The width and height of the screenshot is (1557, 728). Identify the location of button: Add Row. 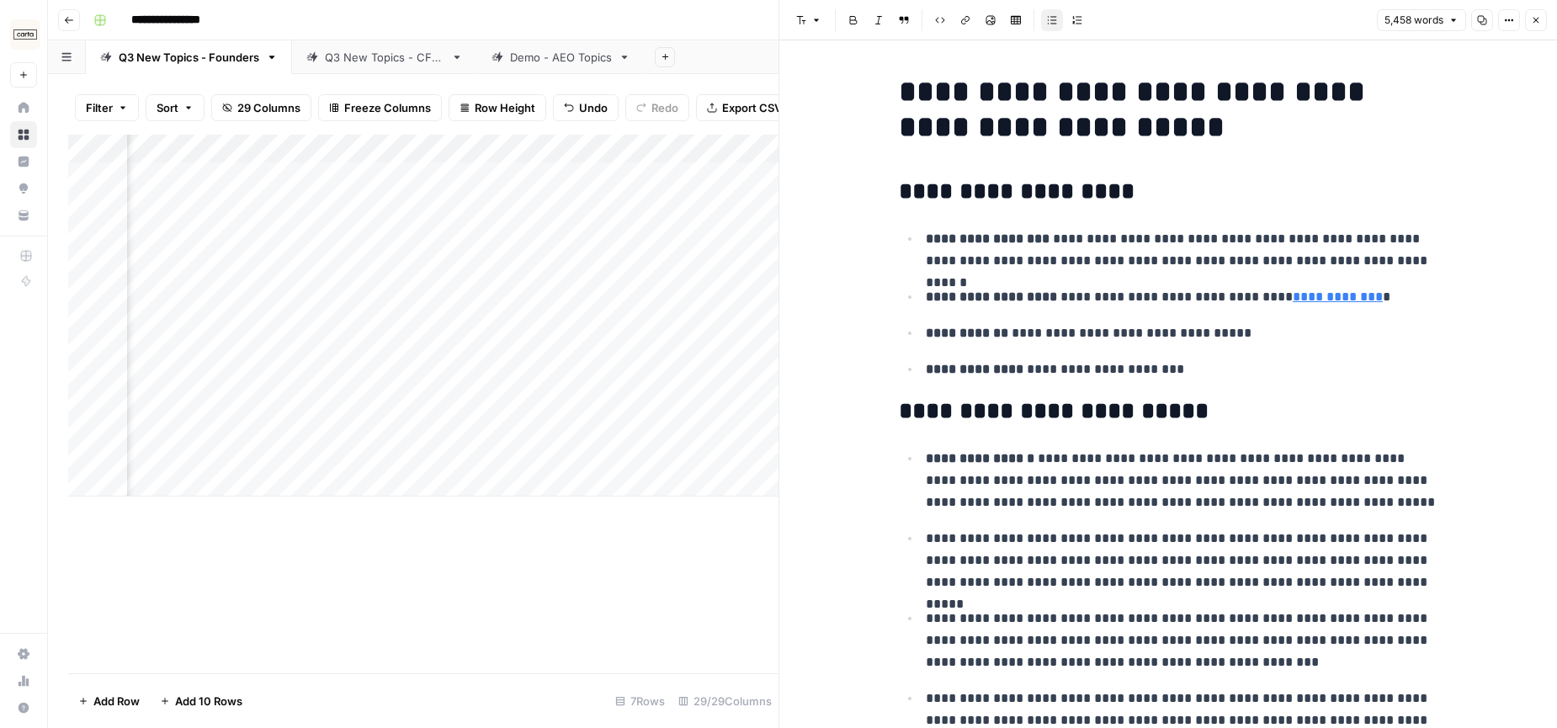
(109, 701).